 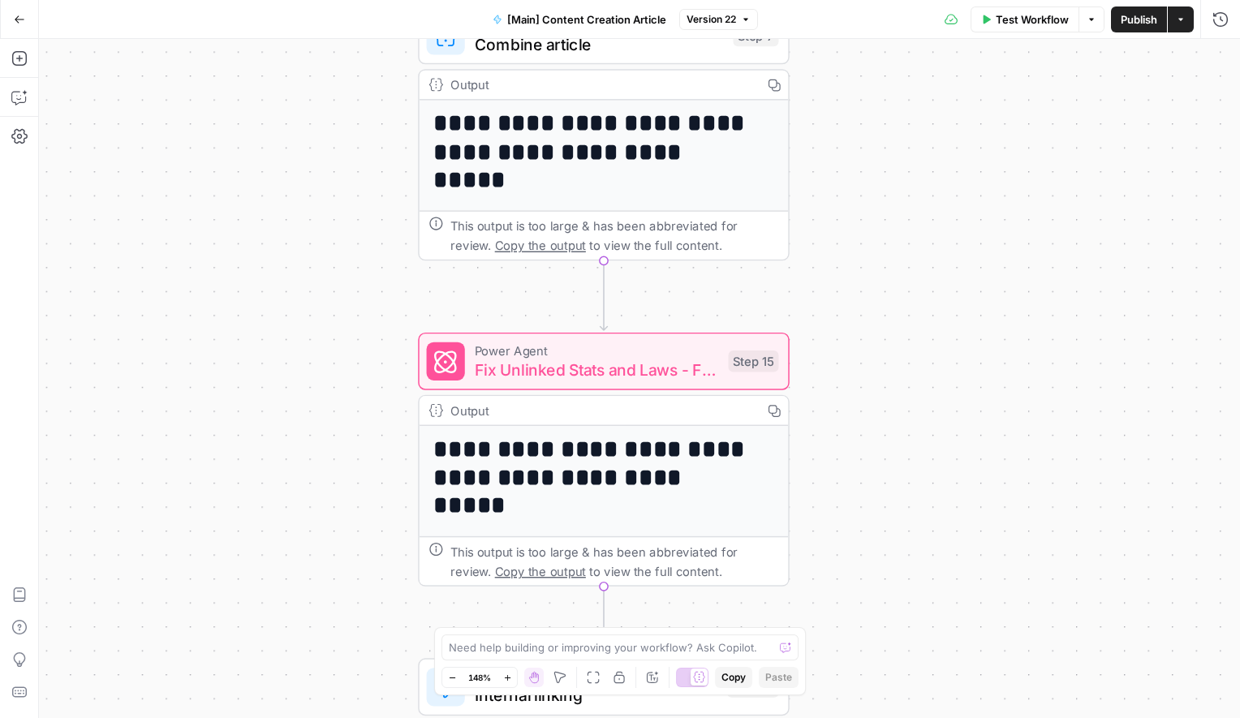 What do you see at coordinates (734, 678) in the screenshot?
I see `span: Copy` at bounding box center [734, 678].